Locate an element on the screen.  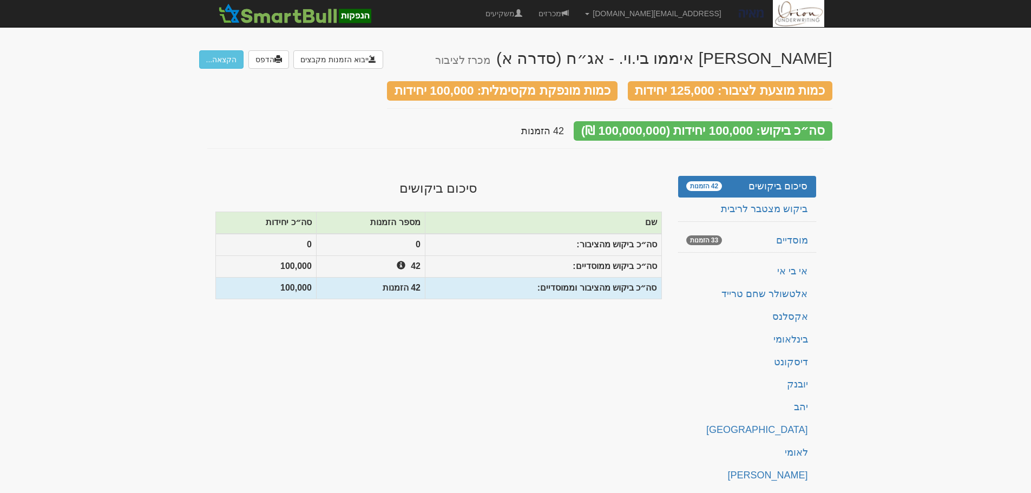
span: 33 הזמנות is located at coordinates (704, 240).